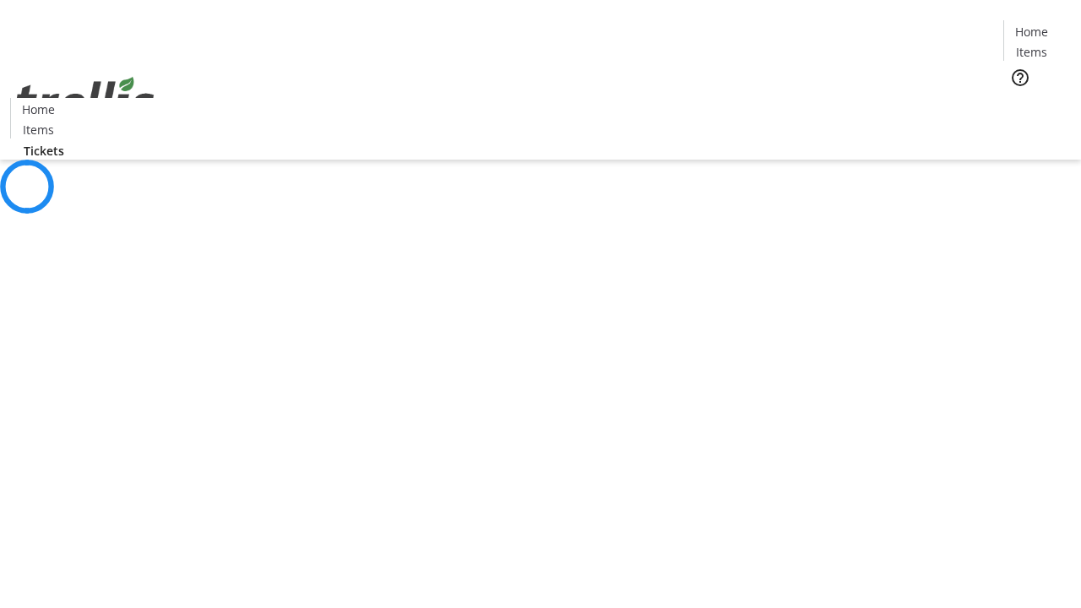  What do you see at coordinates (85, 101) in the screenshot?
I see `img: Orient E2E Organization X0JZj5pYMl's Logo` at bounding box center [85, 101].